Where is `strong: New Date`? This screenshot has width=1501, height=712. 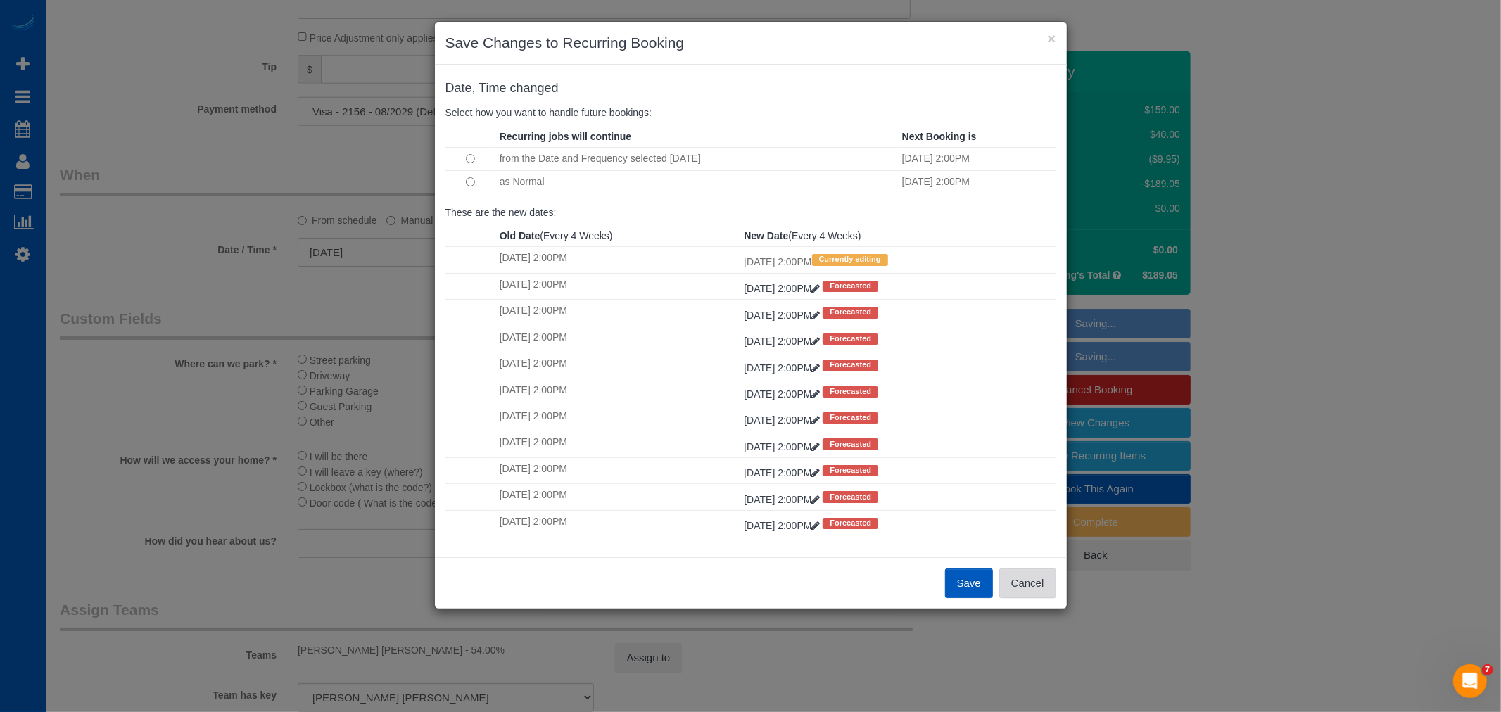 strong: New Date is located at coordinates (766, 236).